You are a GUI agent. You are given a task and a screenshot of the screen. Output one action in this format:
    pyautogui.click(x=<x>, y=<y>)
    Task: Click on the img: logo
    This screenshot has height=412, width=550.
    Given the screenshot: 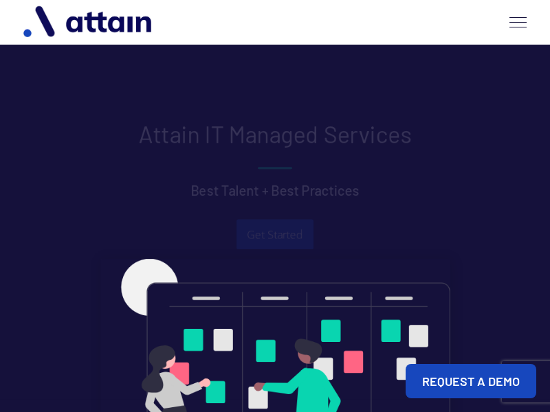 What is the action you would take?
    pyautogui.click(x=89, y=22)
    